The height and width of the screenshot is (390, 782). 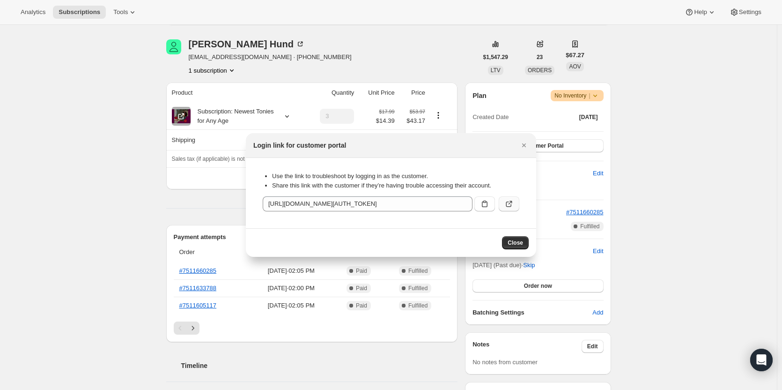 I want to click on li: Share this link with the customer if they’re having trouble accessing their account., so click(x=396, y=186).